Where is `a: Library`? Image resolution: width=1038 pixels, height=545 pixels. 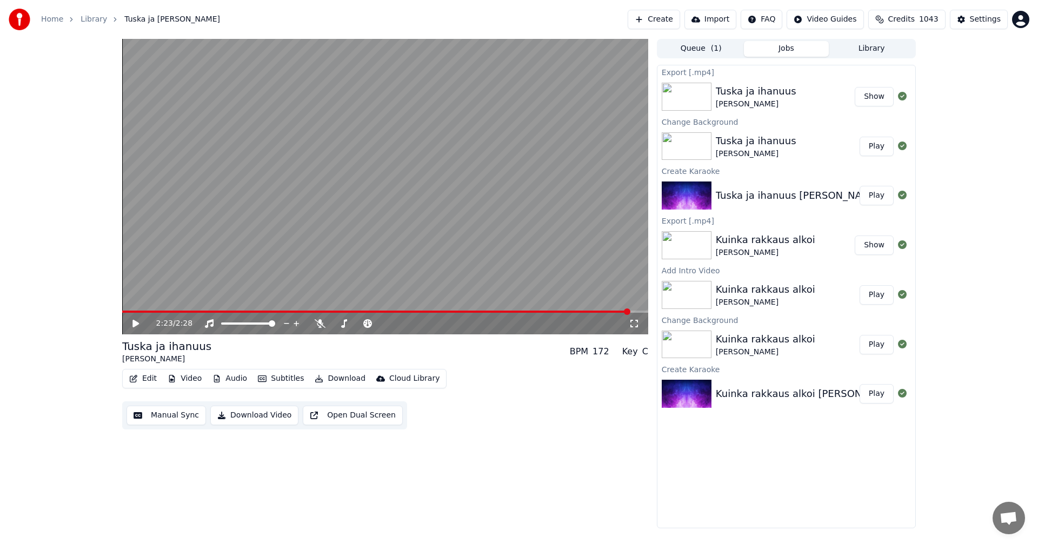 a: Library is located at coordinates (94, 19).